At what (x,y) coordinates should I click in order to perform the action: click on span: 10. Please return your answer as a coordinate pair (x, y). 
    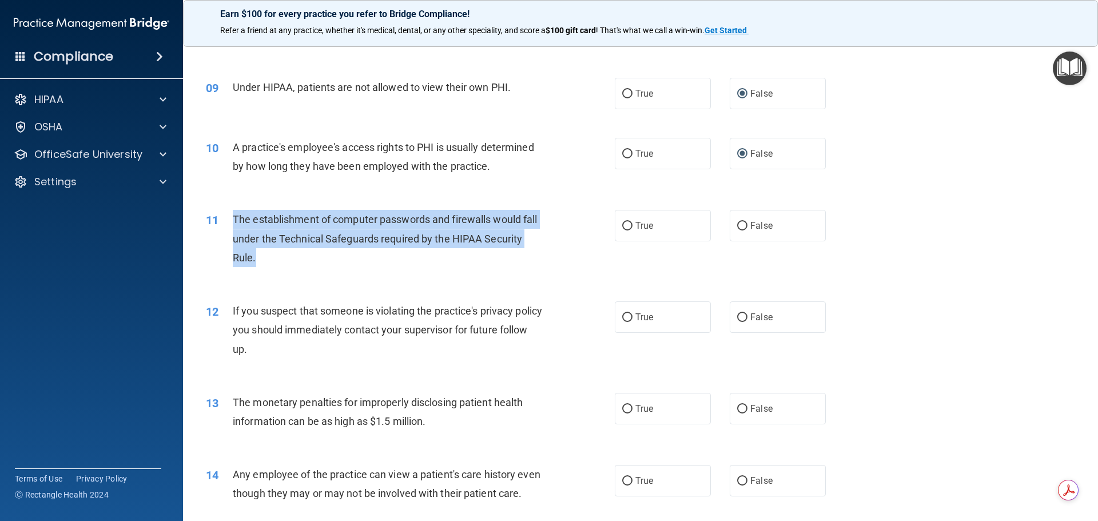
    Looking at the image, I should click on (212, 148).